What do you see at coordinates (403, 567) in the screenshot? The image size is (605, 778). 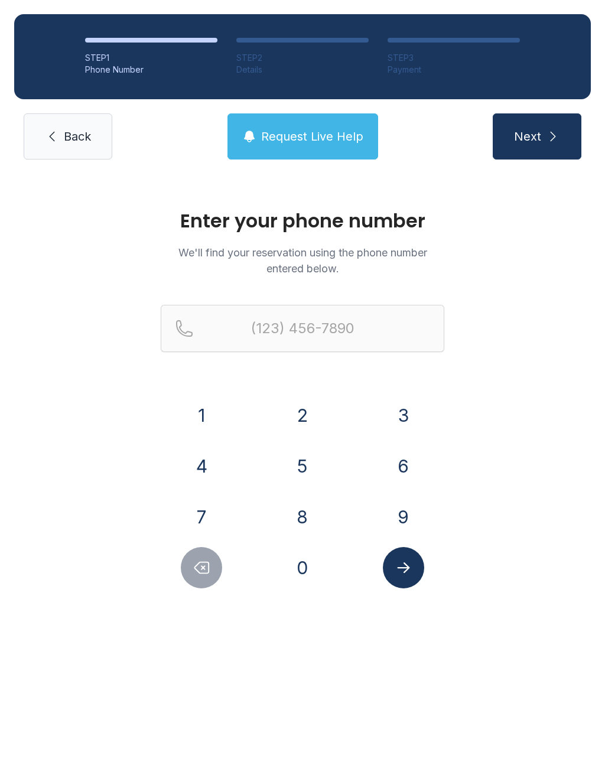 I see `button: Submit lookup form` at bounding box center [403, 567].